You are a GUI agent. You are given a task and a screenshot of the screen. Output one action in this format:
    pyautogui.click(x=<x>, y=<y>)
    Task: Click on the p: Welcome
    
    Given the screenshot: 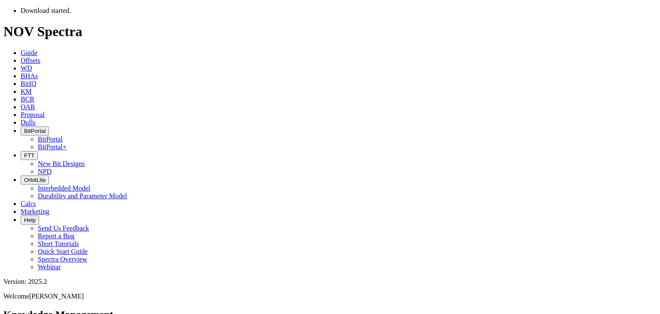 What is the action you would take?
    pyautogui.click(x=330, y=296)
    